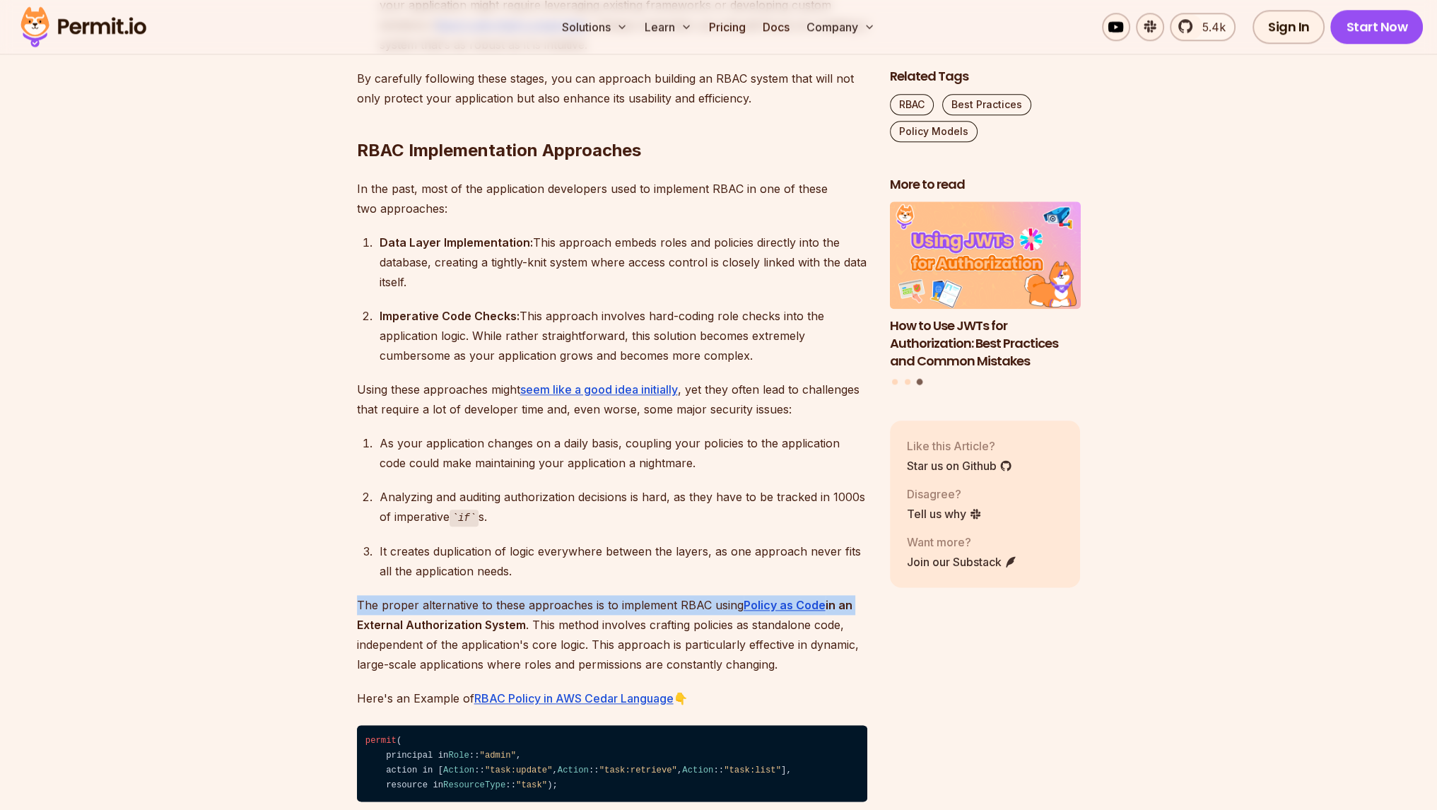 The height and width of the screenshot is (810, 1437). What do you see at coordinates (623, 561) in the screenshot?
I see `div: It creates duplication of logic everywhere between the layers, as one approach never fits all the...` at bounding box center [623, 561].